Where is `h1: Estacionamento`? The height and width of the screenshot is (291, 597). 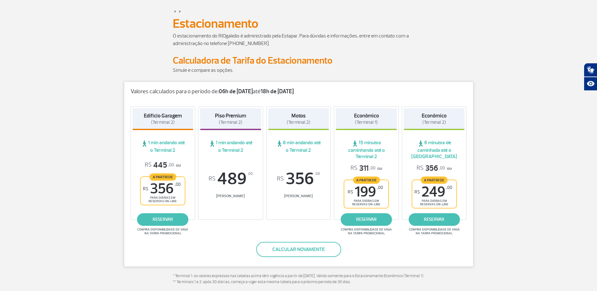
h1: Estacionamento is located at coordinates (298, 24).